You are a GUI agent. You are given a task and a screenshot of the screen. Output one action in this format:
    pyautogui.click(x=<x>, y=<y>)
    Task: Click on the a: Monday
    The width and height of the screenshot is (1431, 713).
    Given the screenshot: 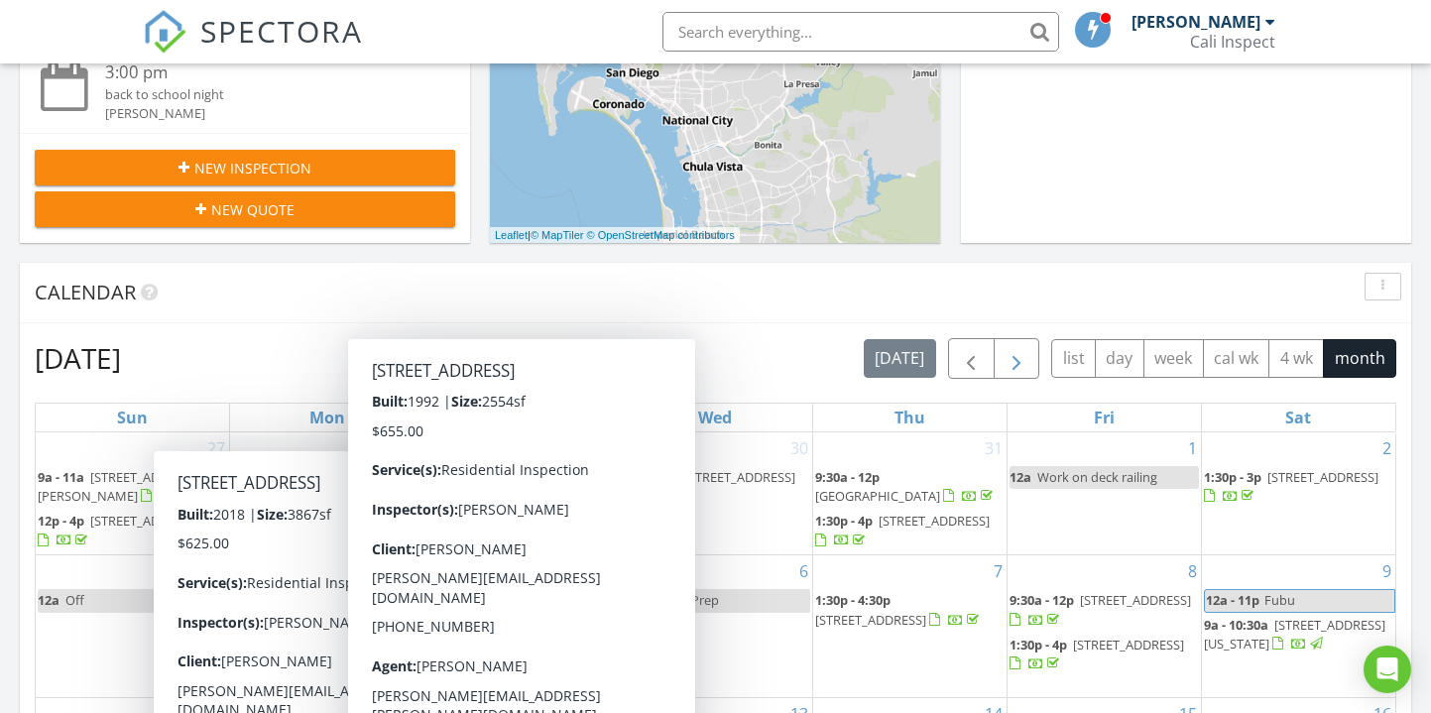 What is the action you would take?
    pyautogui.click(x=327, y=417)
    